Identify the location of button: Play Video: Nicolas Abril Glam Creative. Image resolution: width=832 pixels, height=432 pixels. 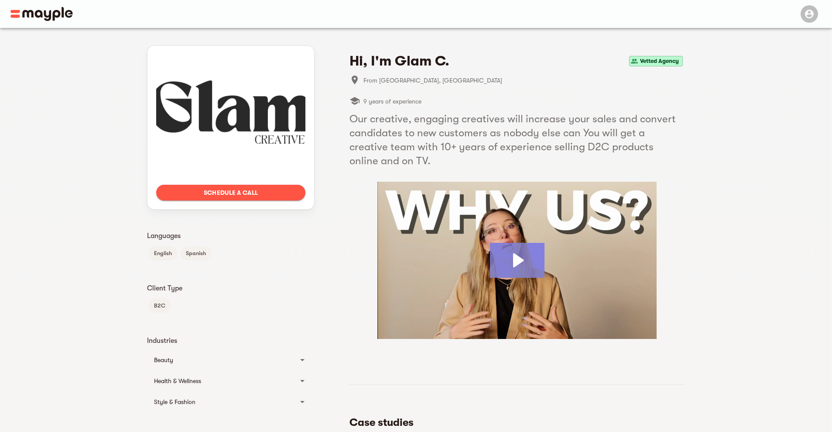
(517, 260).